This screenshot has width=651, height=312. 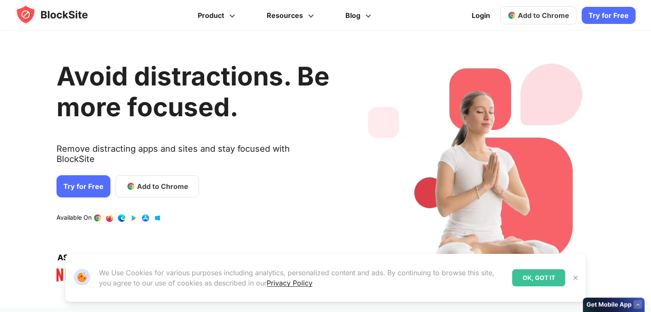 I want to click on img: chrome-icon.svg, so click(x=512, y=15).